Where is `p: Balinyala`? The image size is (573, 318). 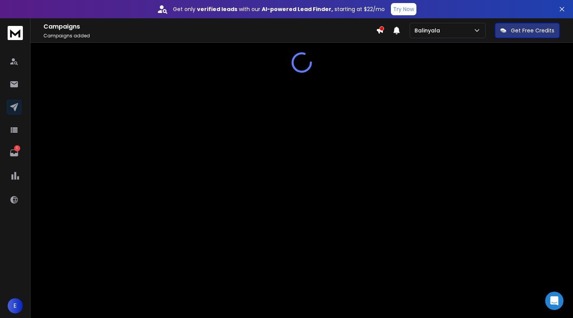 p: Balinyala is located at coordinates (429, 30).